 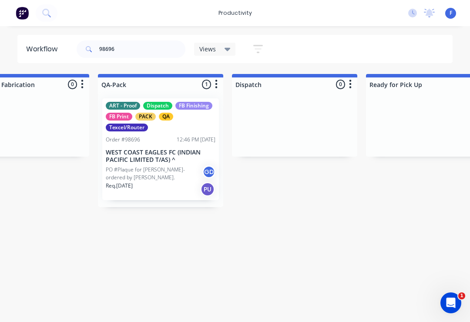 I want to click on span: F, so click(x=451, y=13).